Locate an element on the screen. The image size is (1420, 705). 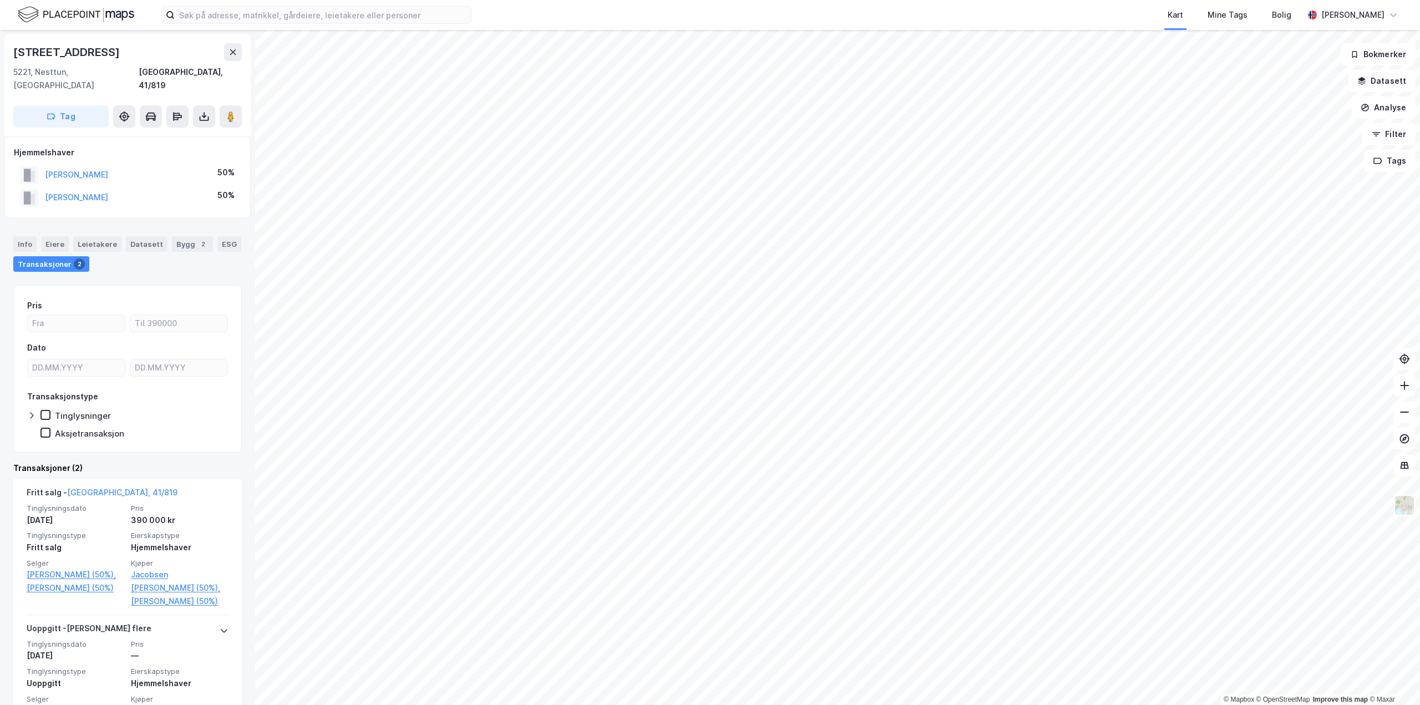
button: Analyse is located at coordinates (1383, 108).